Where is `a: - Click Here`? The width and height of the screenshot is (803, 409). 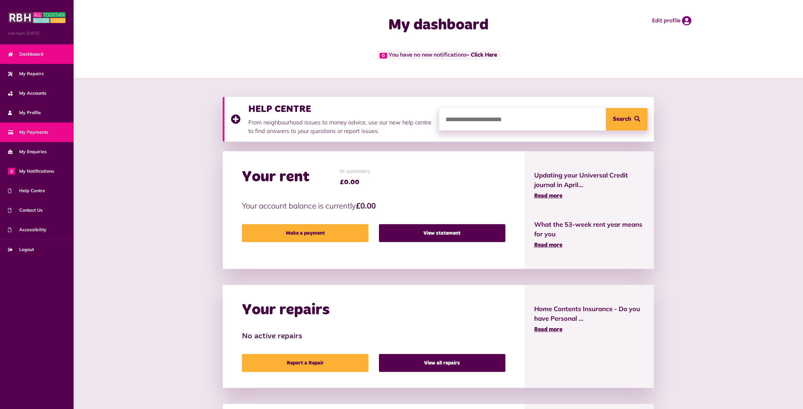
a: - Click Here is located at coordinates (482, 55).